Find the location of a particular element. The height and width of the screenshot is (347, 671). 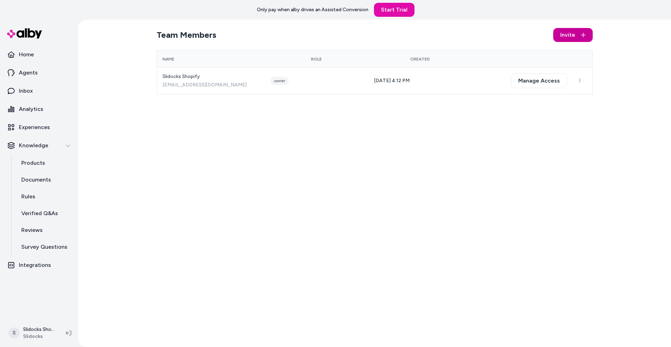

a: Documents is located at coordinates (45, 180).